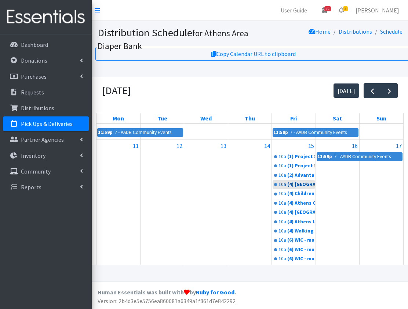  I want to click on td: August 17, 2025, so click(381, 207).